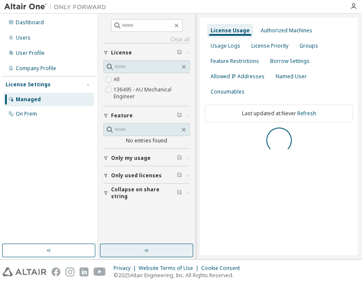 This screenshot has height=284, width=362. I want to click on span: Feature, so click(122, 116).